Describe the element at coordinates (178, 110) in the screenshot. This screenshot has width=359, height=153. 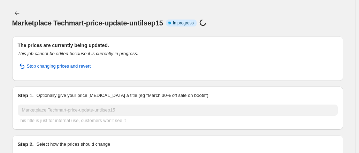
I see `input: 30% off holiday sale` at that location.